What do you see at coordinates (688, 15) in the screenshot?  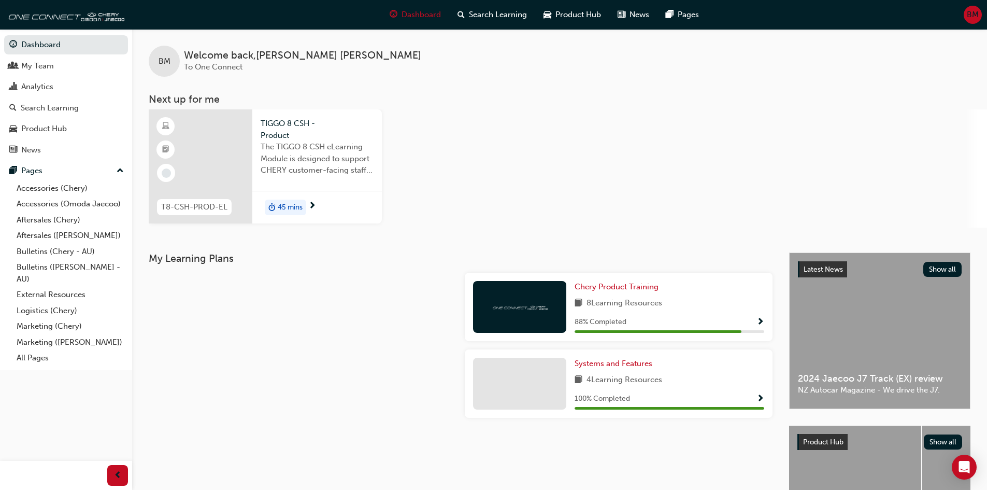 I see `span: Pages` at bounding box center [688, 15].